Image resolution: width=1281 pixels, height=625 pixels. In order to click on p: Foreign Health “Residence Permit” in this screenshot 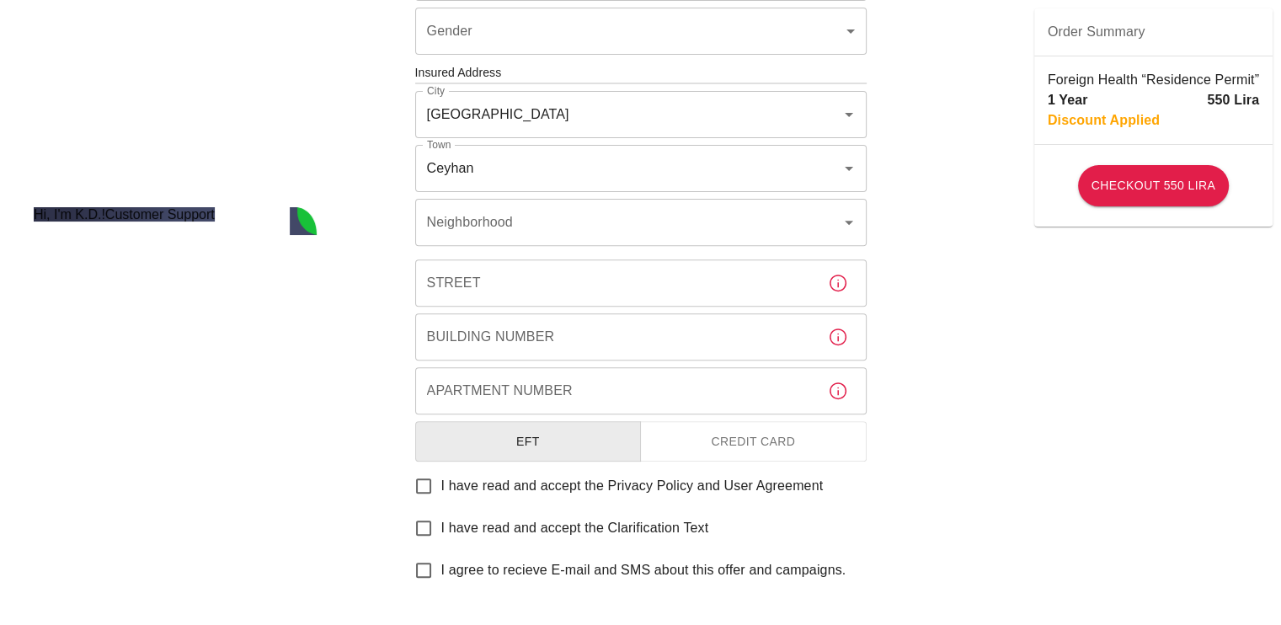, I will do `click(1153, 80)`.